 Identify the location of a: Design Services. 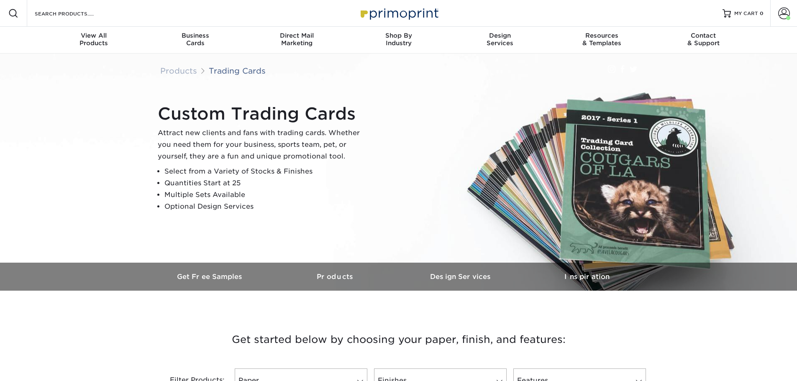
(462, 277).